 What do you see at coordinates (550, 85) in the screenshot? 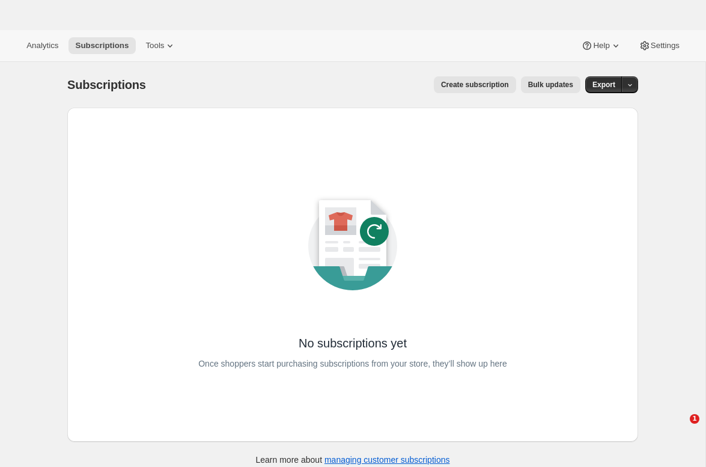
I see `span: Bulk updates` at bounding box center [550, 85].